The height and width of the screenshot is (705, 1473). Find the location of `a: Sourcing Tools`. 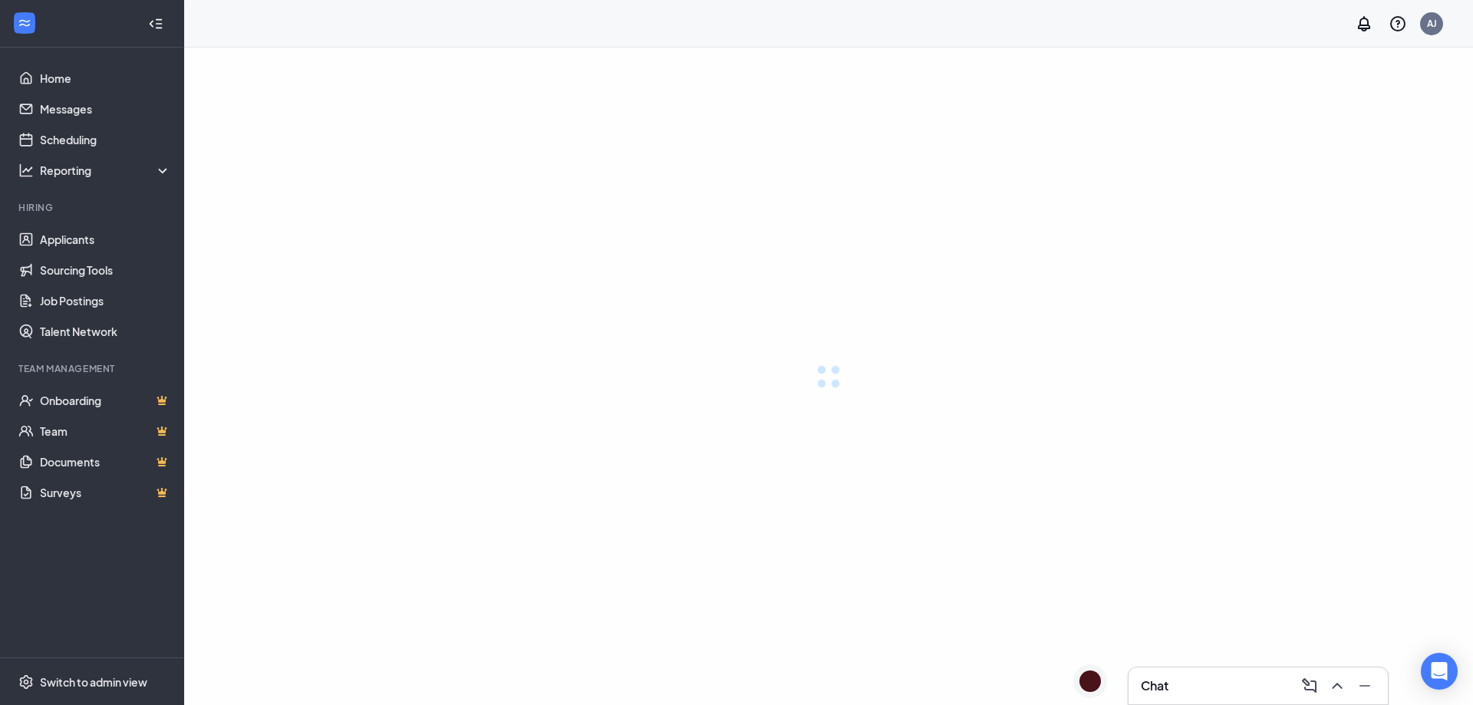

a: Sourcing Tools is located at coordinates (105, 270).